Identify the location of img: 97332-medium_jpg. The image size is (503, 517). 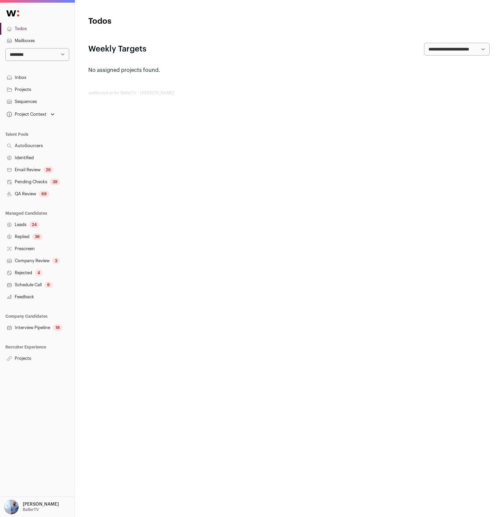
(11, 507).